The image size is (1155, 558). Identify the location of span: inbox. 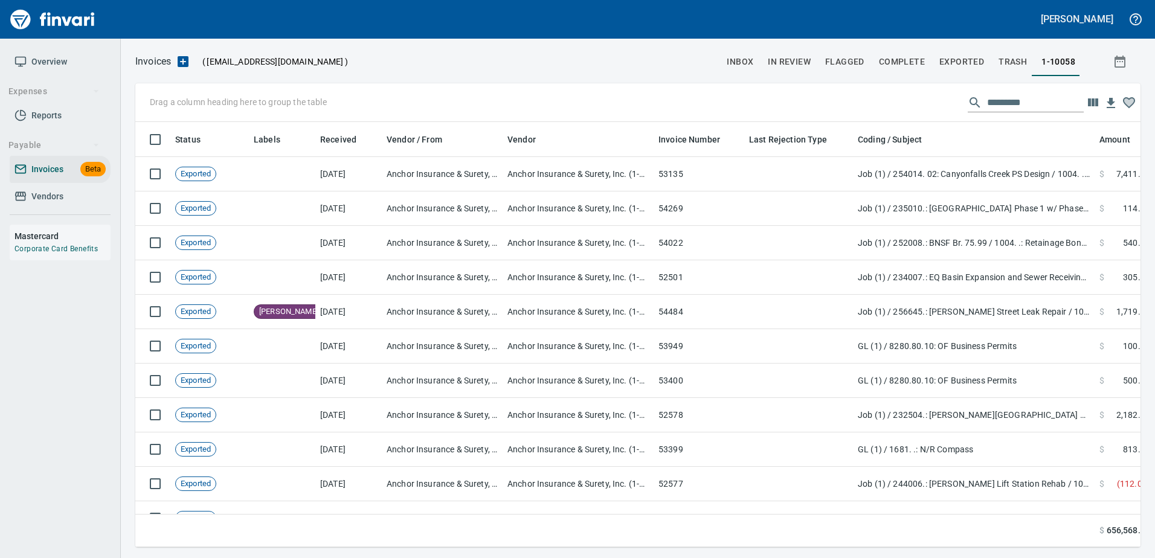
(740, 62).